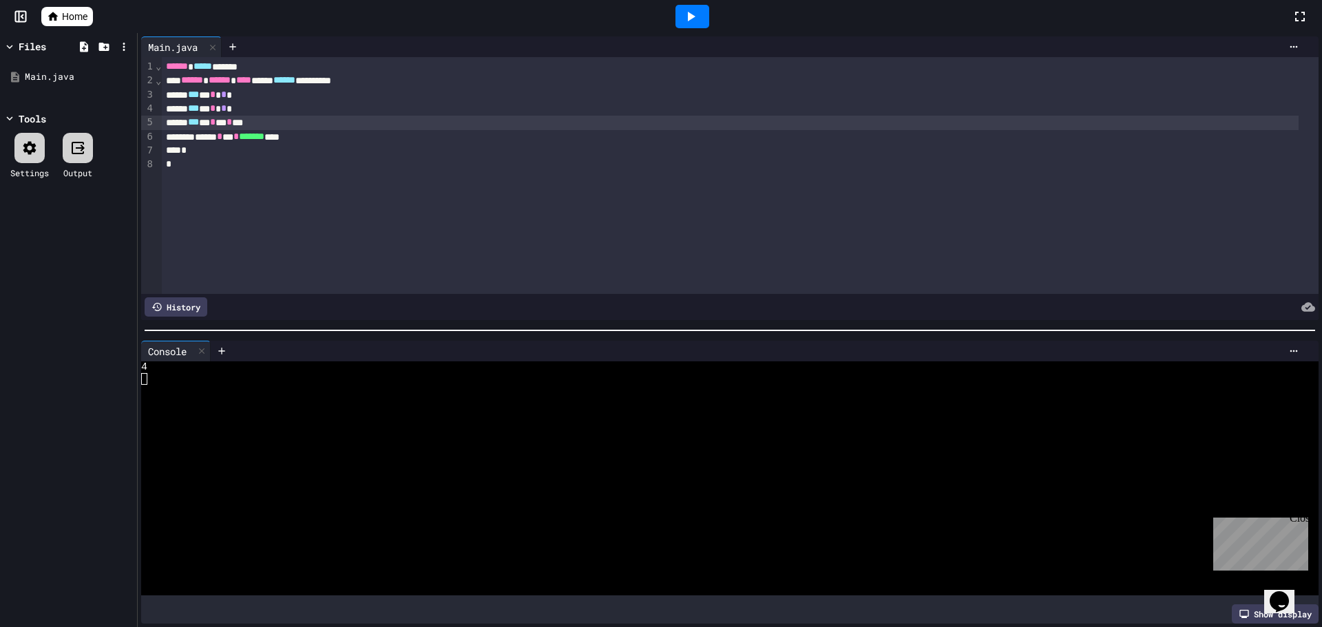  What do you see at coordinates (176, 307) in the screenshot?
I see `div: History` at bounding box center [176, 307].